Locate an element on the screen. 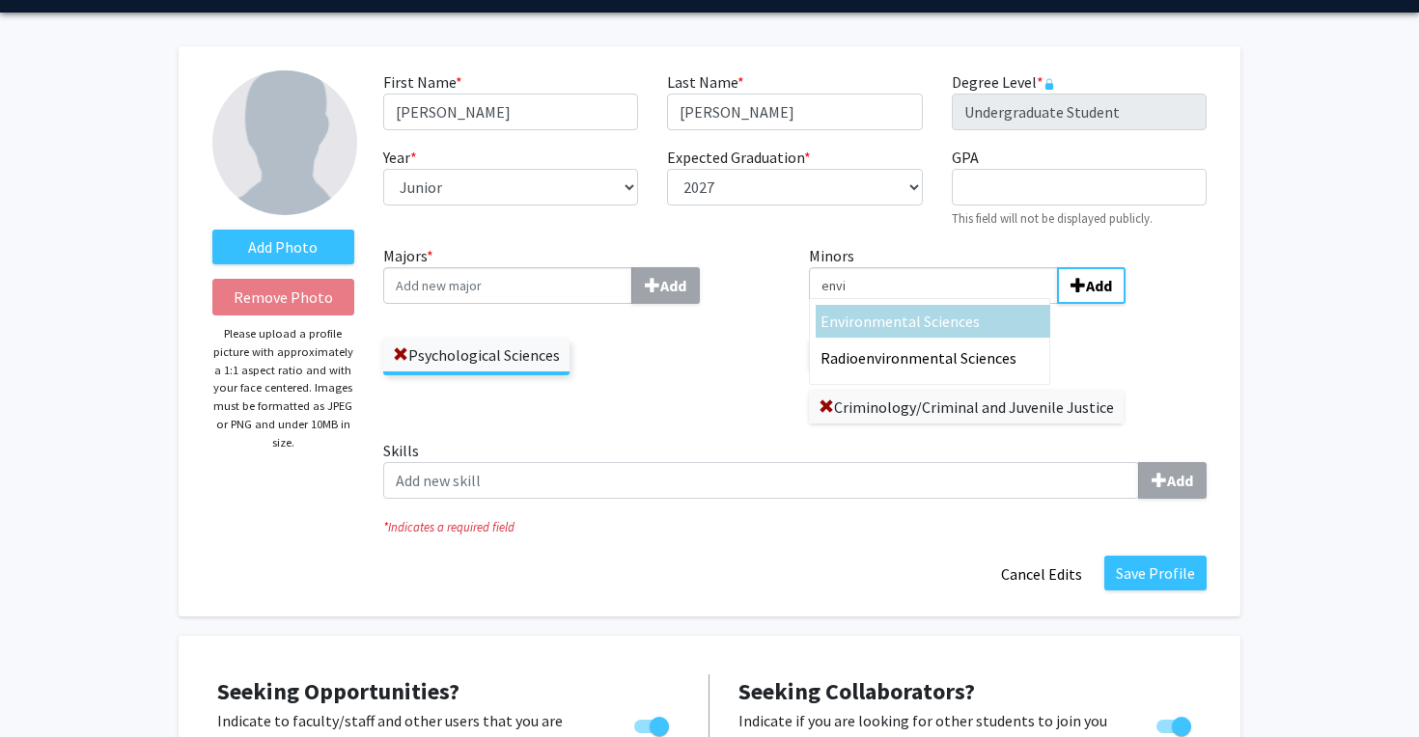 This screenshot has width=1419, height=737. button: Cancel Edits is located at coordinates (1041, 574).